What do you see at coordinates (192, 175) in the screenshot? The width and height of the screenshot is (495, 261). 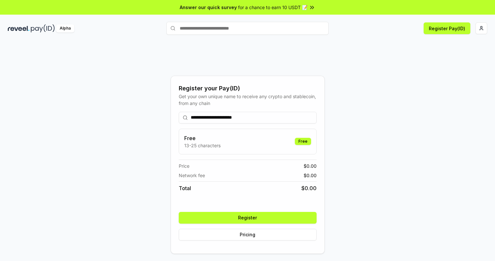 I see `span: Network fee` at bounding box center [192, 175].